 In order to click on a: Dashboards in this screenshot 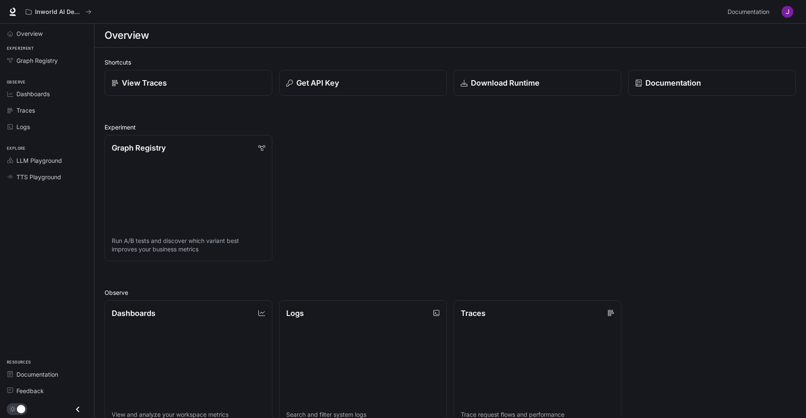, I will do `click(47, 94)`.